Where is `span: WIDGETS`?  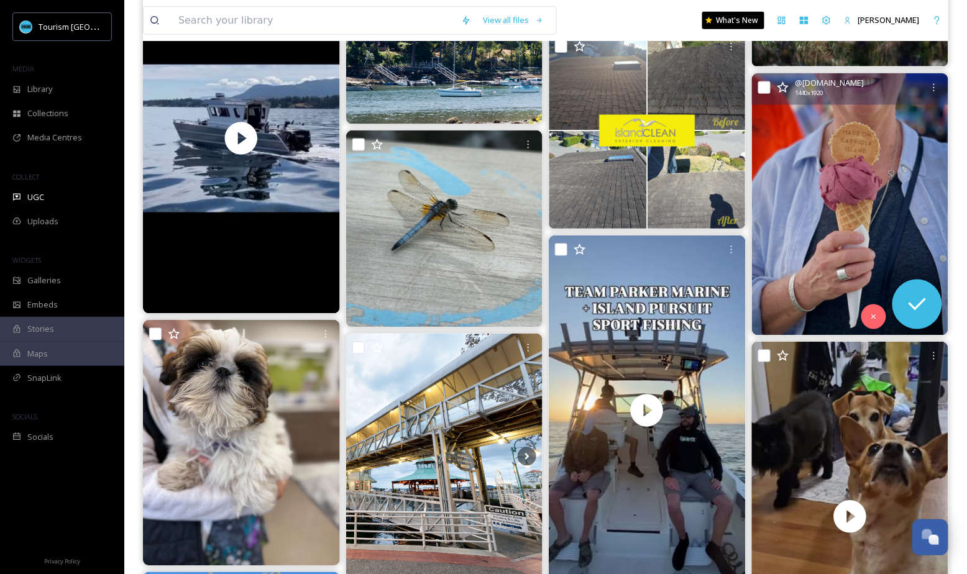 span: WIDGETS is located at coordinates (27, 260).